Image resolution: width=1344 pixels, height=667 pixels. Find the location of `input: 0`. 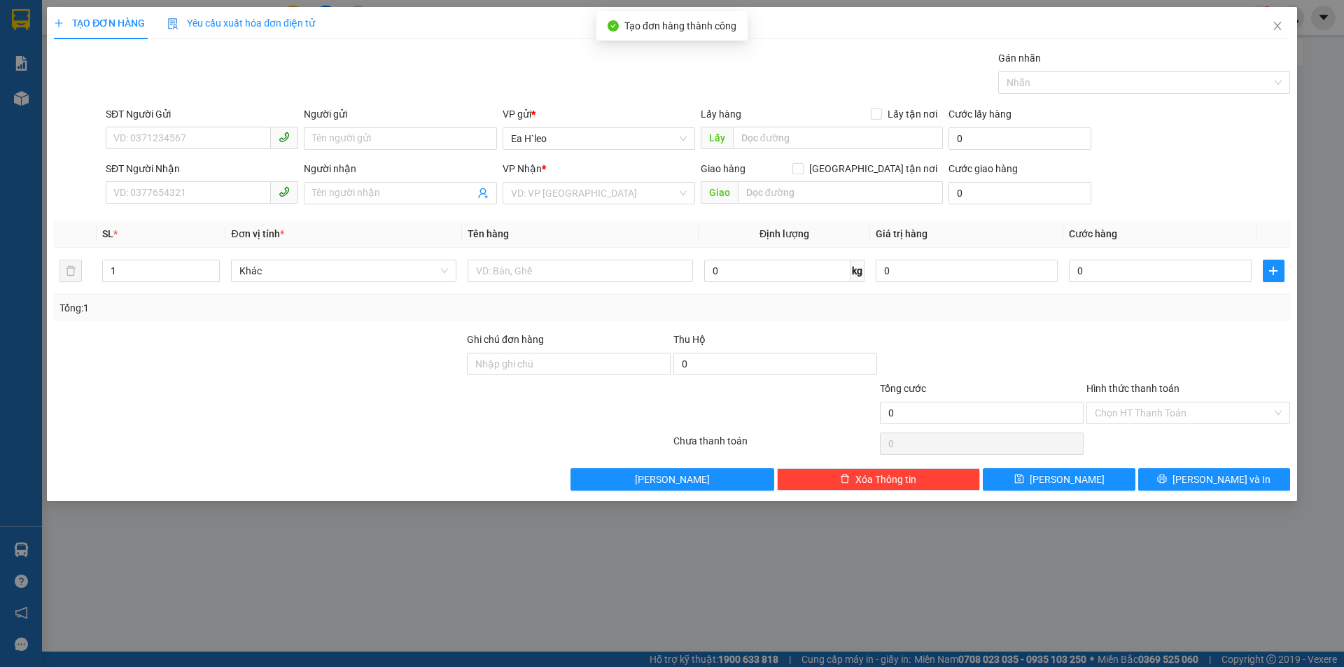

input: 0 is located at coordinates (967, 271).